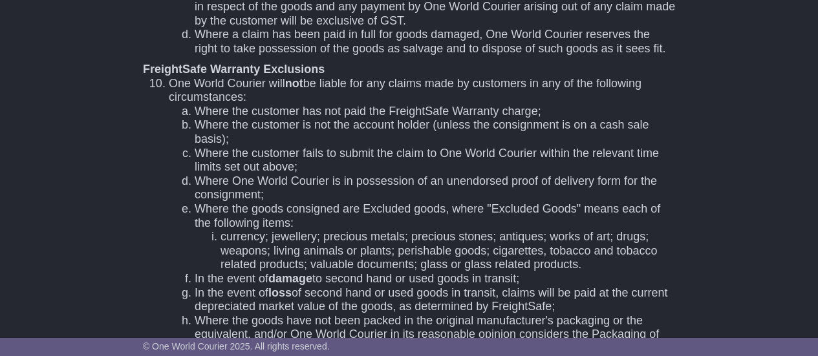 The height and width of the screenshot is (356, 818). Describe the element at coordinates (448, 251) in the screenshot. I see `li: currency; jewellery; precious metals; precious stones; antiques; works of art; drugs; weapons; li...` at that location.